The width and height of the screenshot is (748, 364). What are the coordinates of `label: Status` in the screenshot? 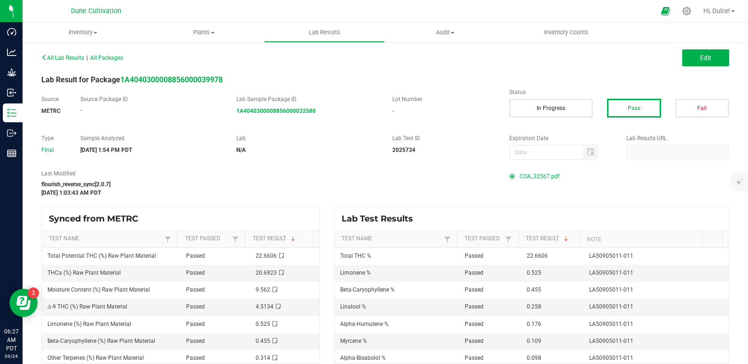 It's located at (619, 92).